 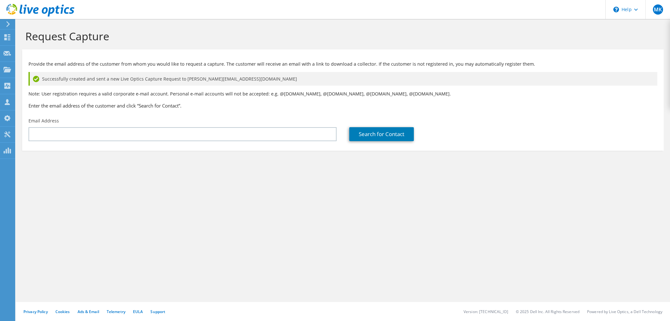 What do you see at coordinates (35, 311) in the screenshot?
I see `a: Privacy Policy` at bounding box center [35, 311].